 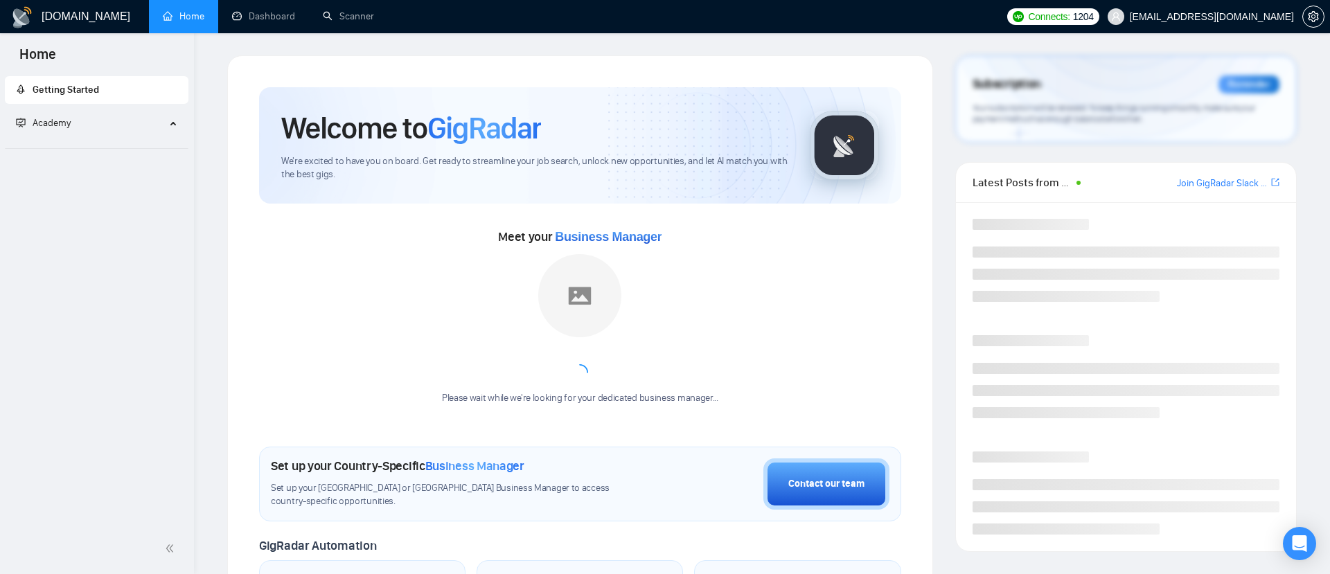 What do you see at coordinates (580, 296) in the screenshot?
I see `img: placeholder.png` at bounding box center [580, 296].